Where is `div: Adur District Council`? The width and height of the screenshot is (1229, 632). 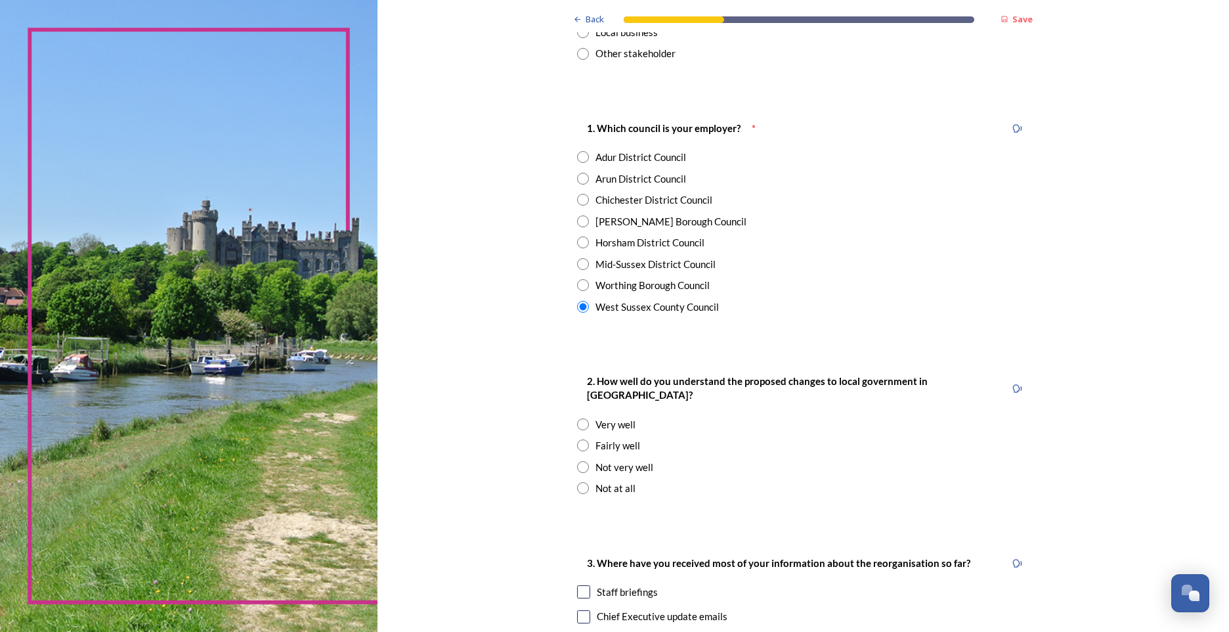 div: Adur District Council is located at coordinates (641, 157).